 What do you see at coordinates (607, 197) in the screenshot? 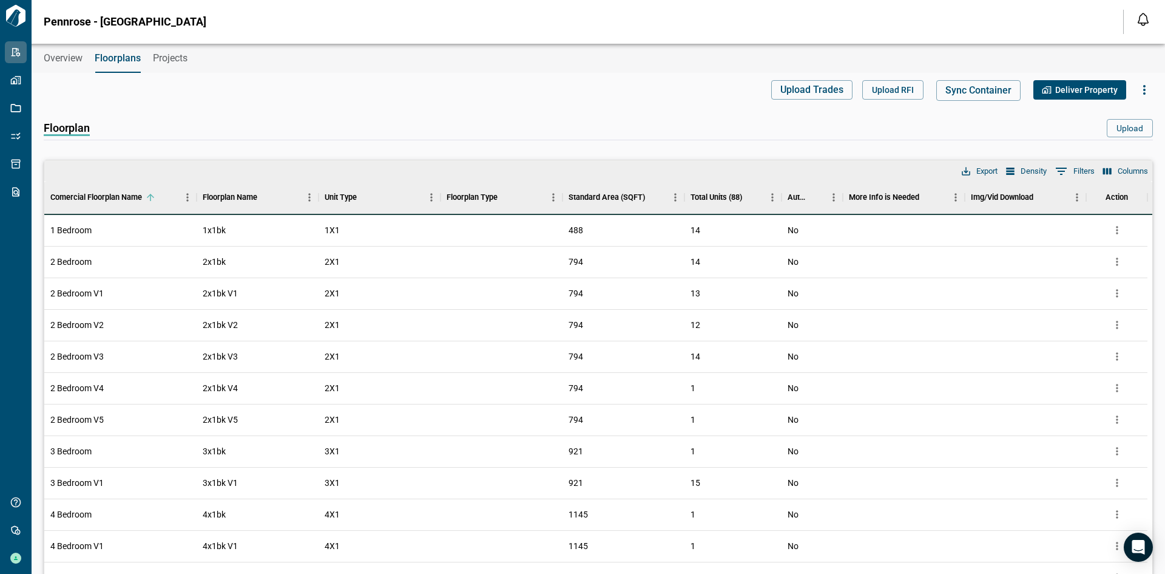
I see `div: Standard Area (SQFT)` at bounding box center [607, 197].